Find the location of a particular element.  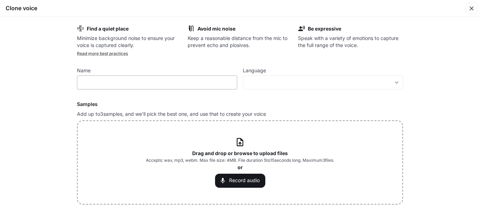

h5: Clone voice is located at coordinates (21, 8).